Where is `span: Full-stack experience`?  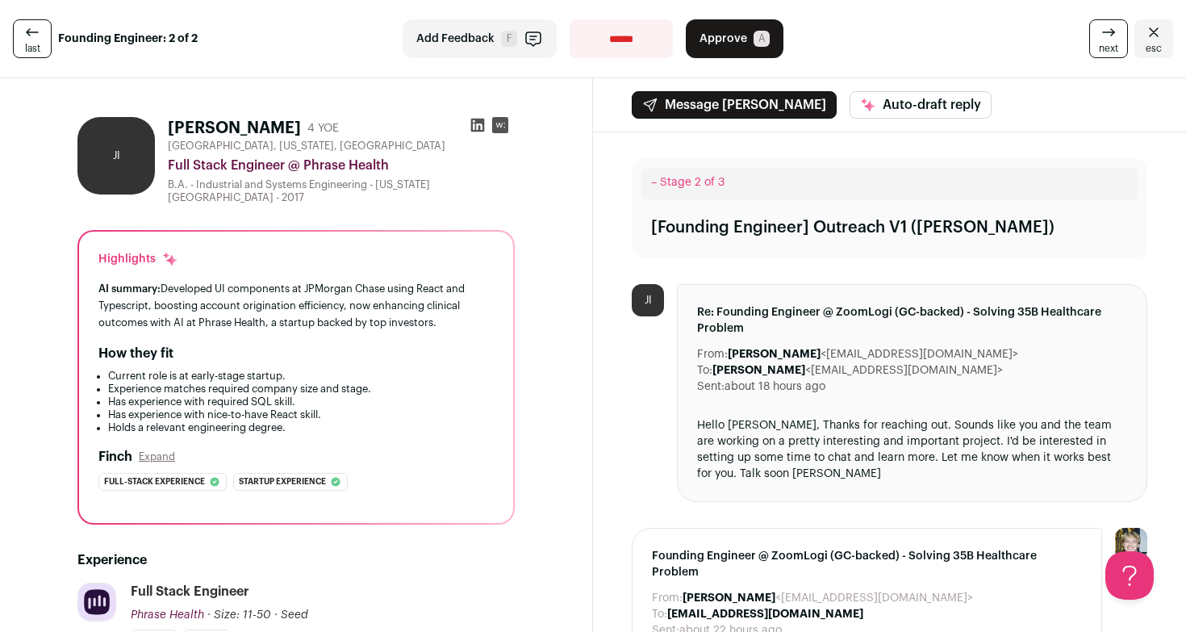 span: Full-stack experience is located at coordinates (154, 482).